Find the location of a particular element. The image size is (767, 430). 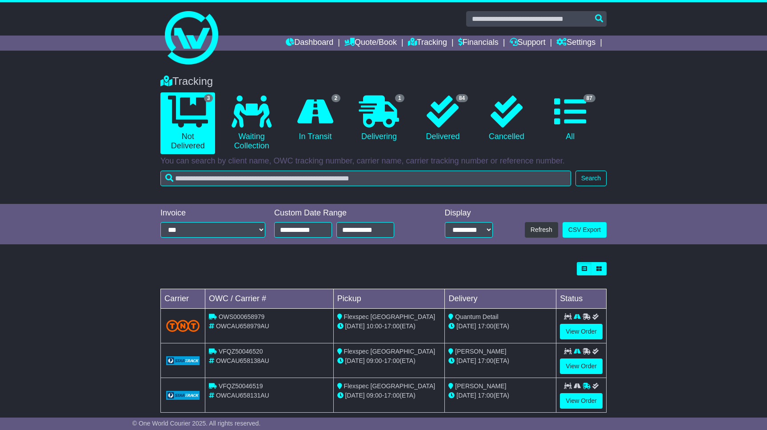

td: Carrier is located at coordinates (183, 299).